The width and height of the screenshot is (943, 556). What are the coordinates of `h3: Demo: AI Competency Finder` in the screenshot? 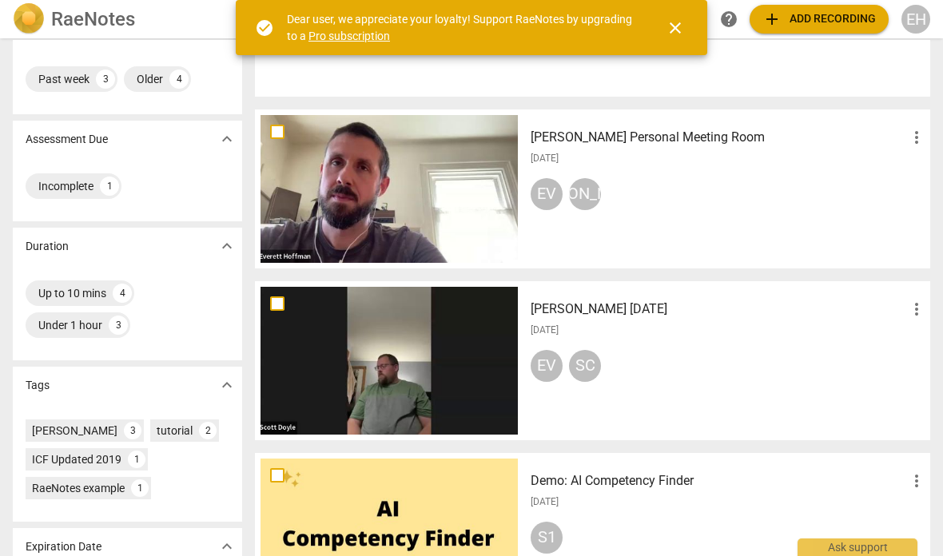 It's located at (719, 481).